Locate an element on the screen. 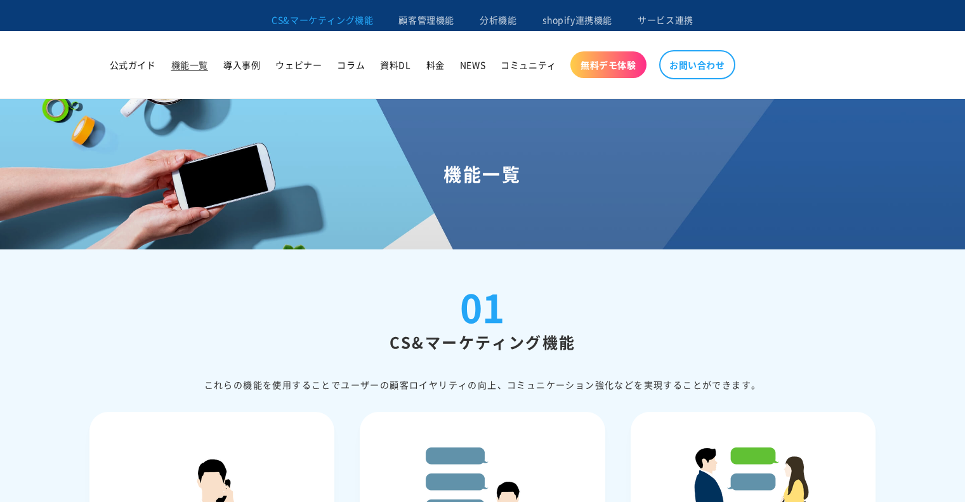 Image resolution: width=965 pixels, height=502 pixels. span: お問い合わせ is located at coordinates (697, 65).